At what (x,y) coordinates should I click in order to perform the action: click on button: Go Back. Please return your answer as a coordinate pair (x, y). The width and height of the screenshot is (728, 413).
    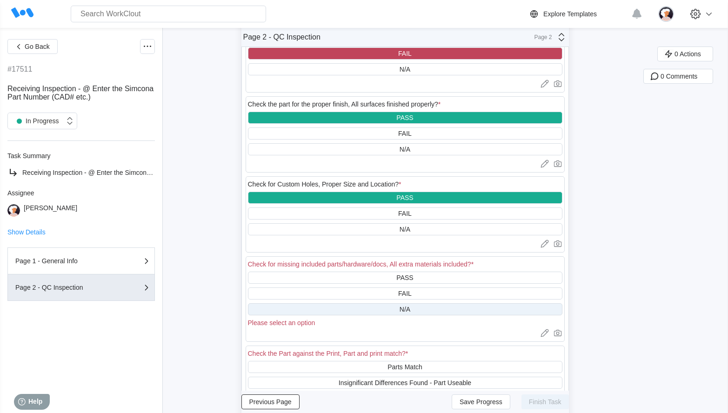
    Looking at the image, I should click on (33, 47).